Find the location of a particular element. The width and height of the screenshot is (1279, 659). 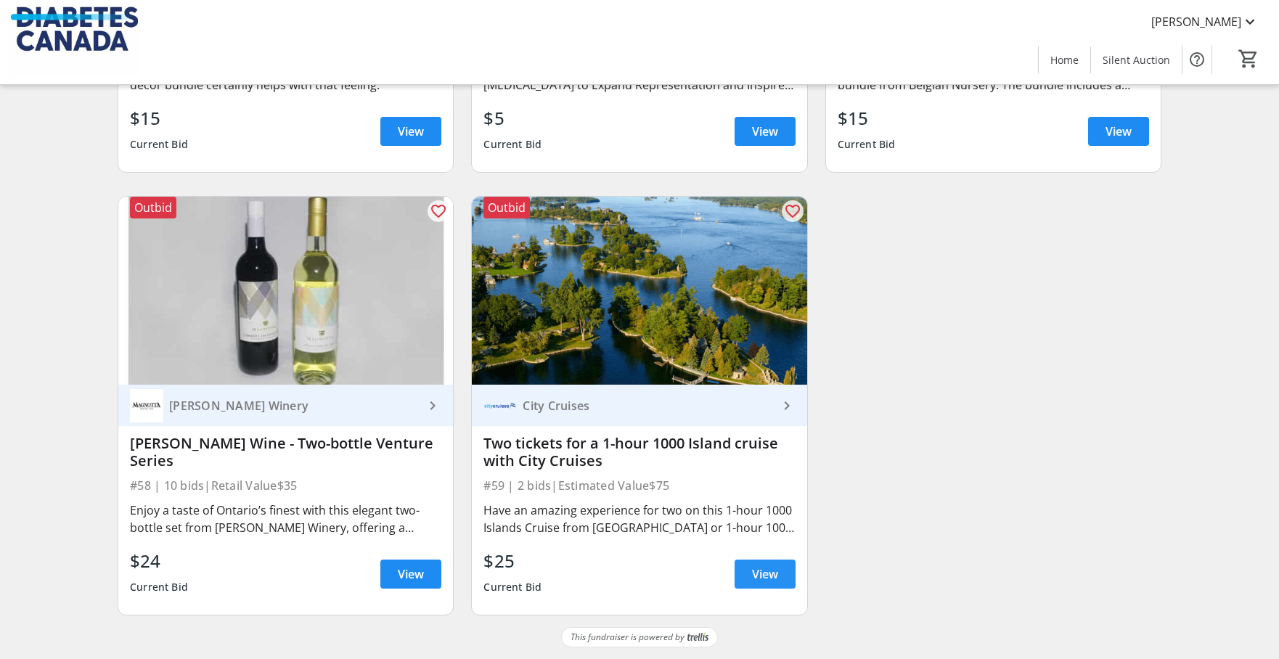

img: Two tickets for a 1-hour 1000 Island cruise with City Cruises is located at coordinates (639, 290).